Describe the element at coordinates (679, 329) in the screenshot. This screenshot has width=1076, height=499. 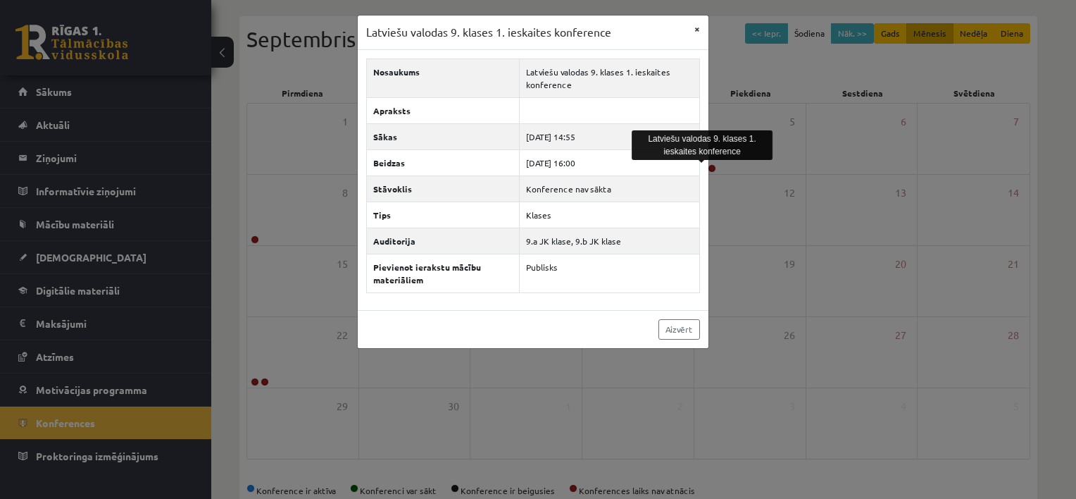
I see `a: Aizvērt` at that location.